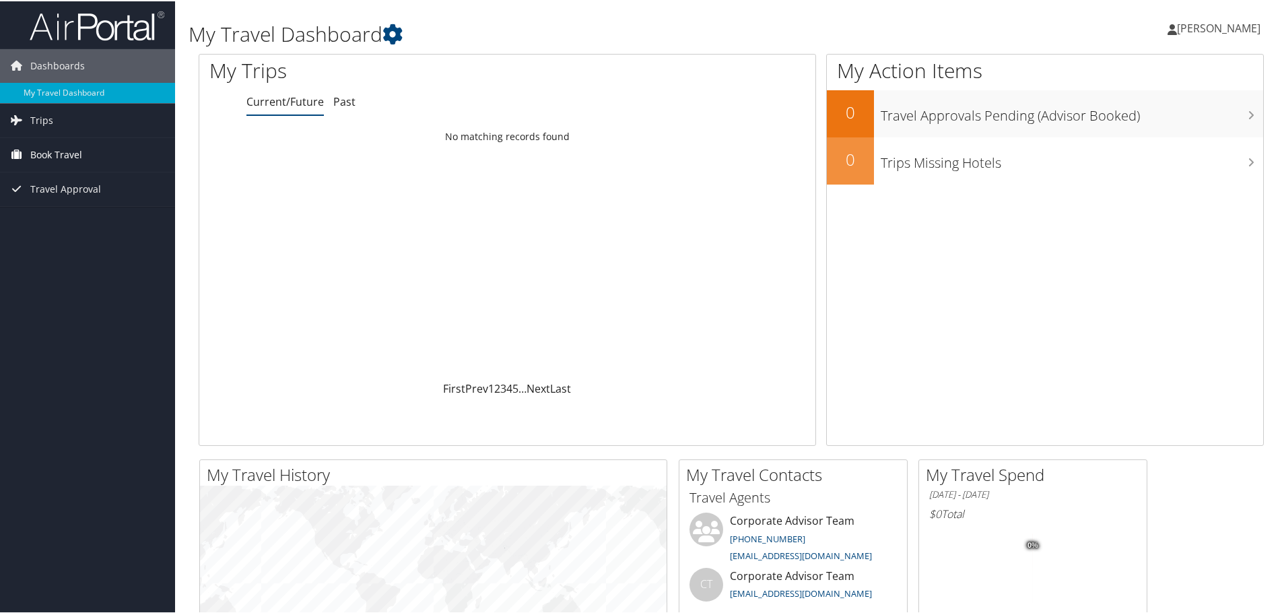  I want to click on h2: My Travel History, so click(436, 473).